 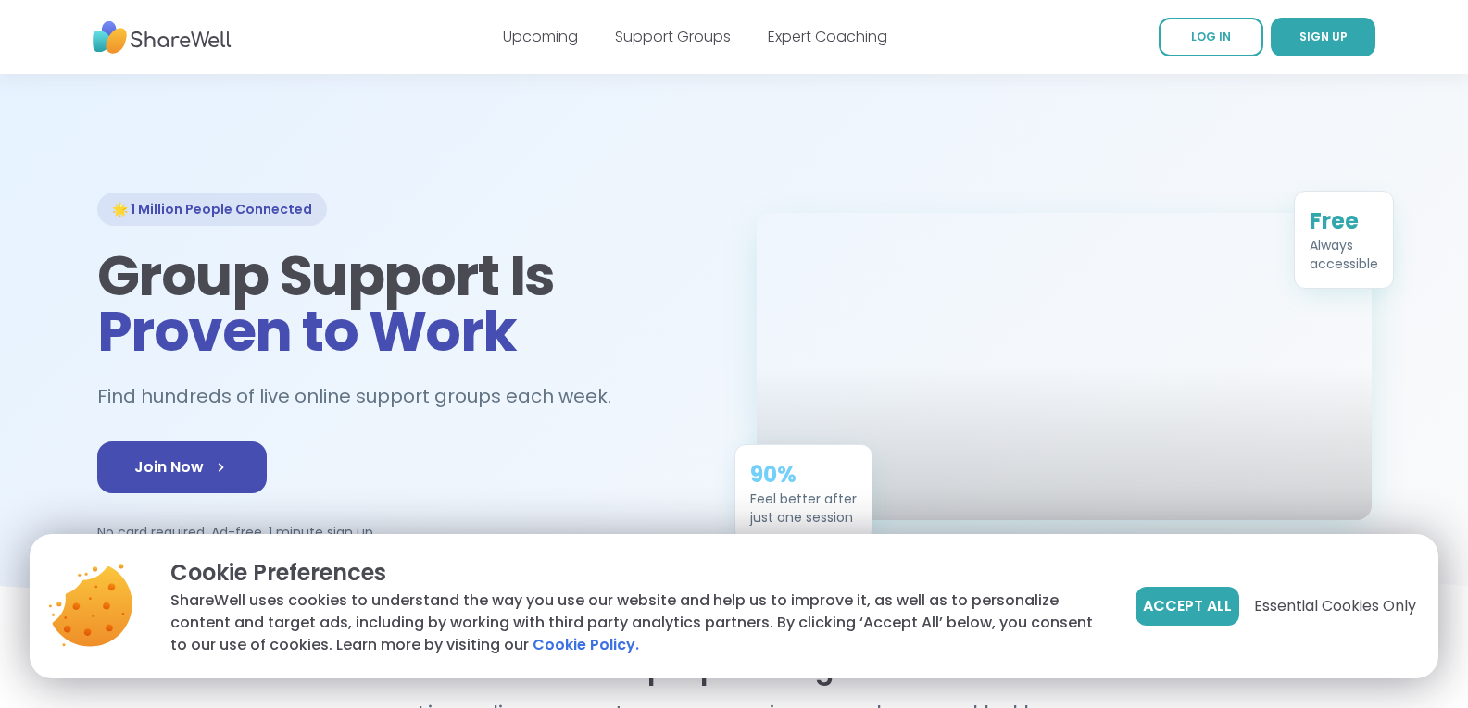 What do you see at coordinates (1343, 221) in the screenshot?
I see `div: Free` at bounding box center [1343, 221].